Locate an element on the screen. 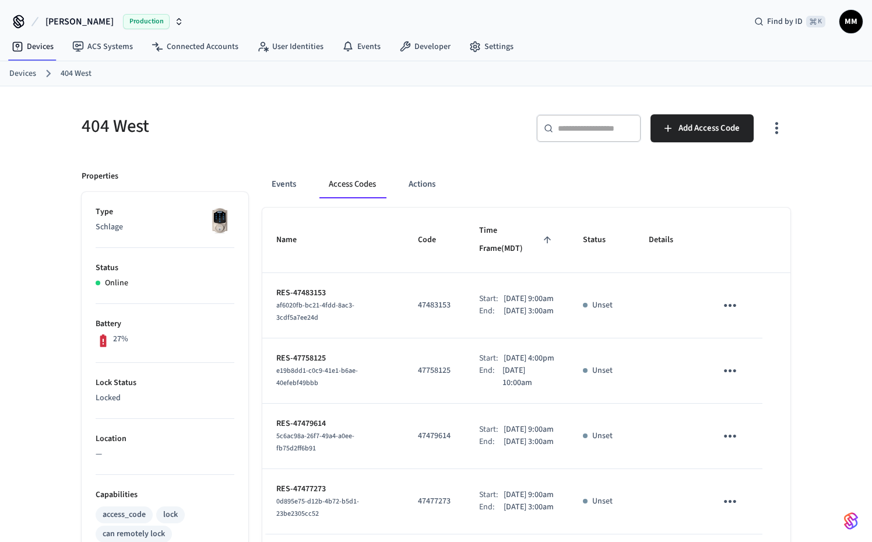  p: 47477273 is located at coordinates (434, 501).